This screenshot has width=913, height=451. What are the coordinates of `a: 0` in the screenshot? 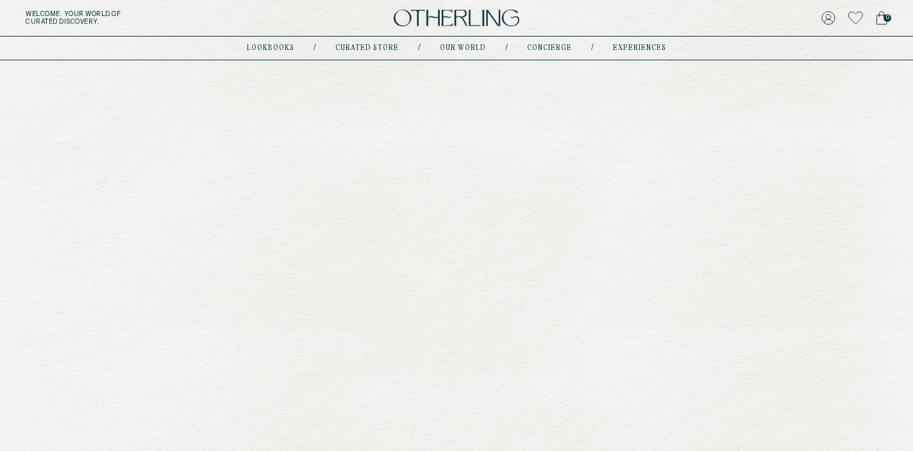 It's located at (881, 18).